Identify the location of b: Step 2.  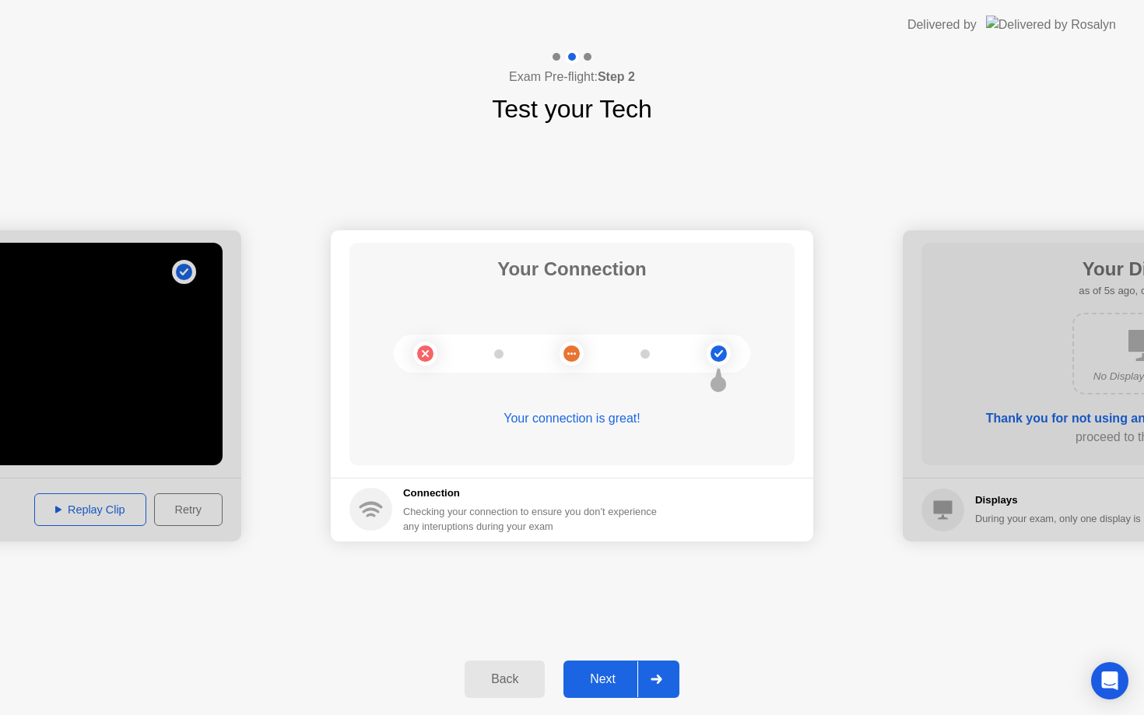
(616, 76).